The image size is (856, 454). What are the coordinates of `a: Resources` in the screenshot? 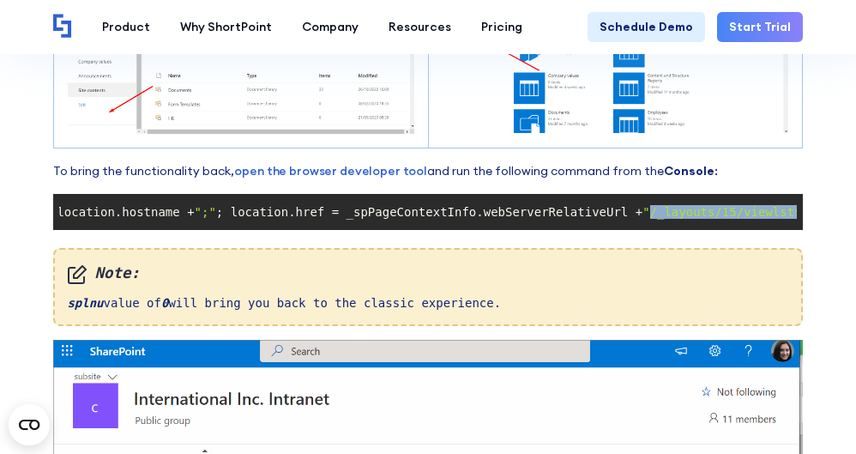 It's located at (420, 27).